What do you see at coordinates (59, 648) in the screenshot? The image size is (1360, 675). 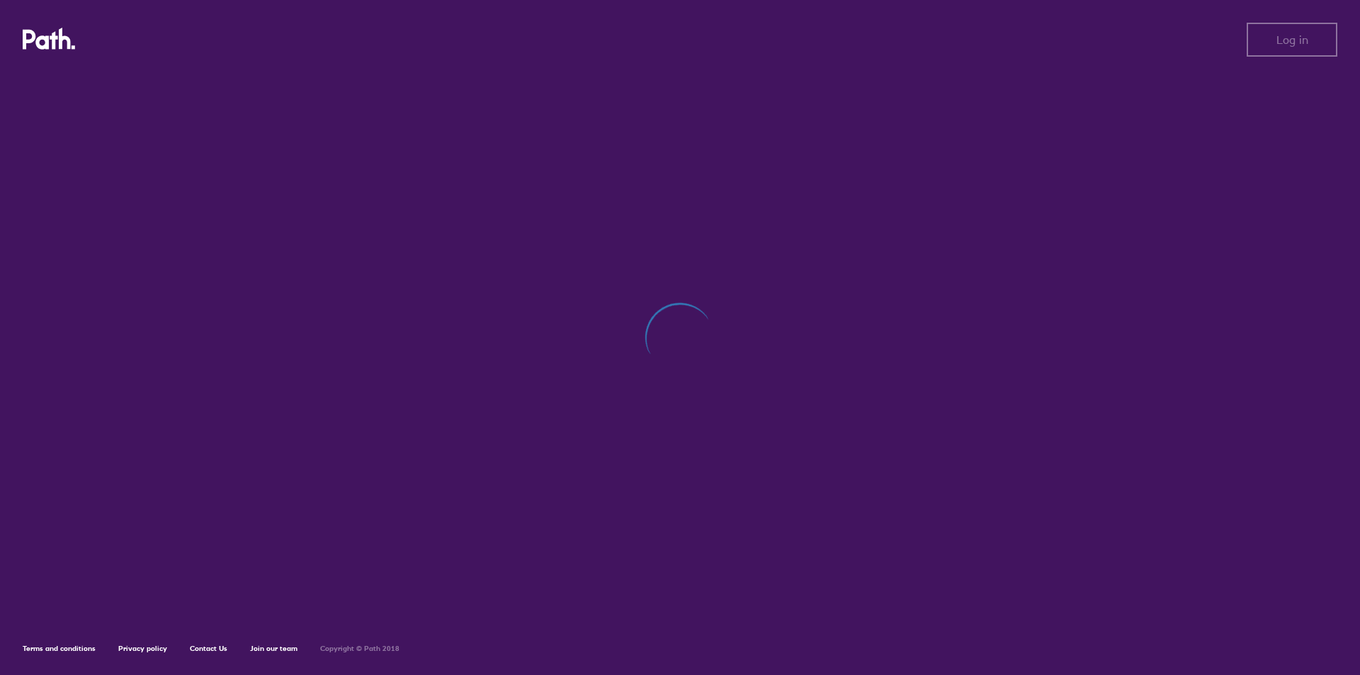 I see `a: Terms and conditions` at bounding box center [59, 648].